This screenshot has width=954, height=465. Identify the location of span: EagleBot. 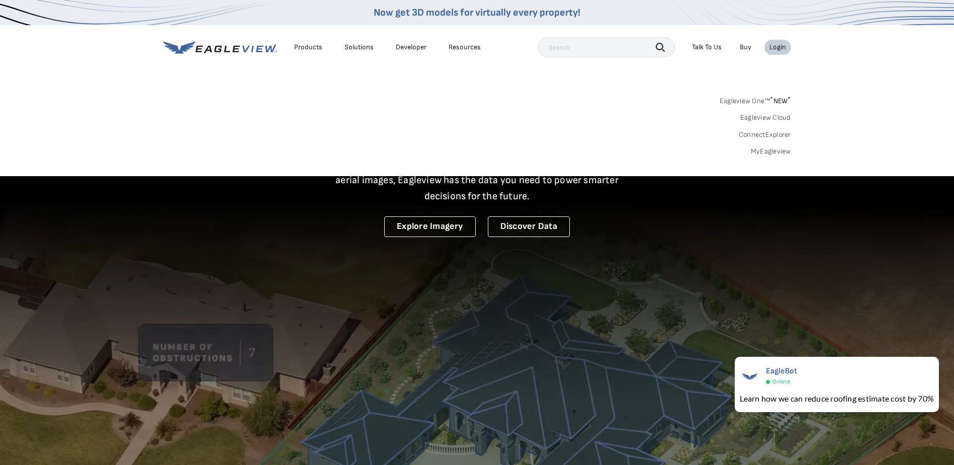
(782, 371).